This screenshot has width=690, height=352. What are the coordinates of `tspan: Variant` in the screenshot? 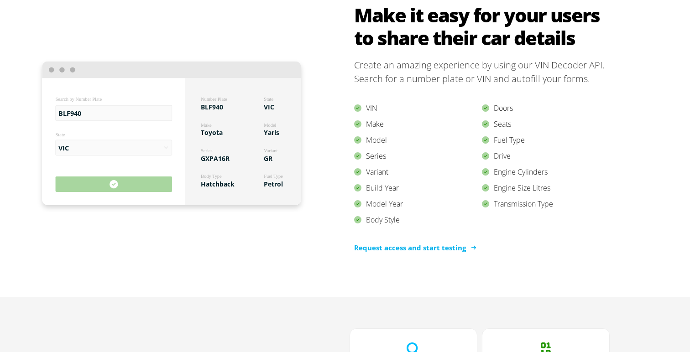 It's located at (270, 151).